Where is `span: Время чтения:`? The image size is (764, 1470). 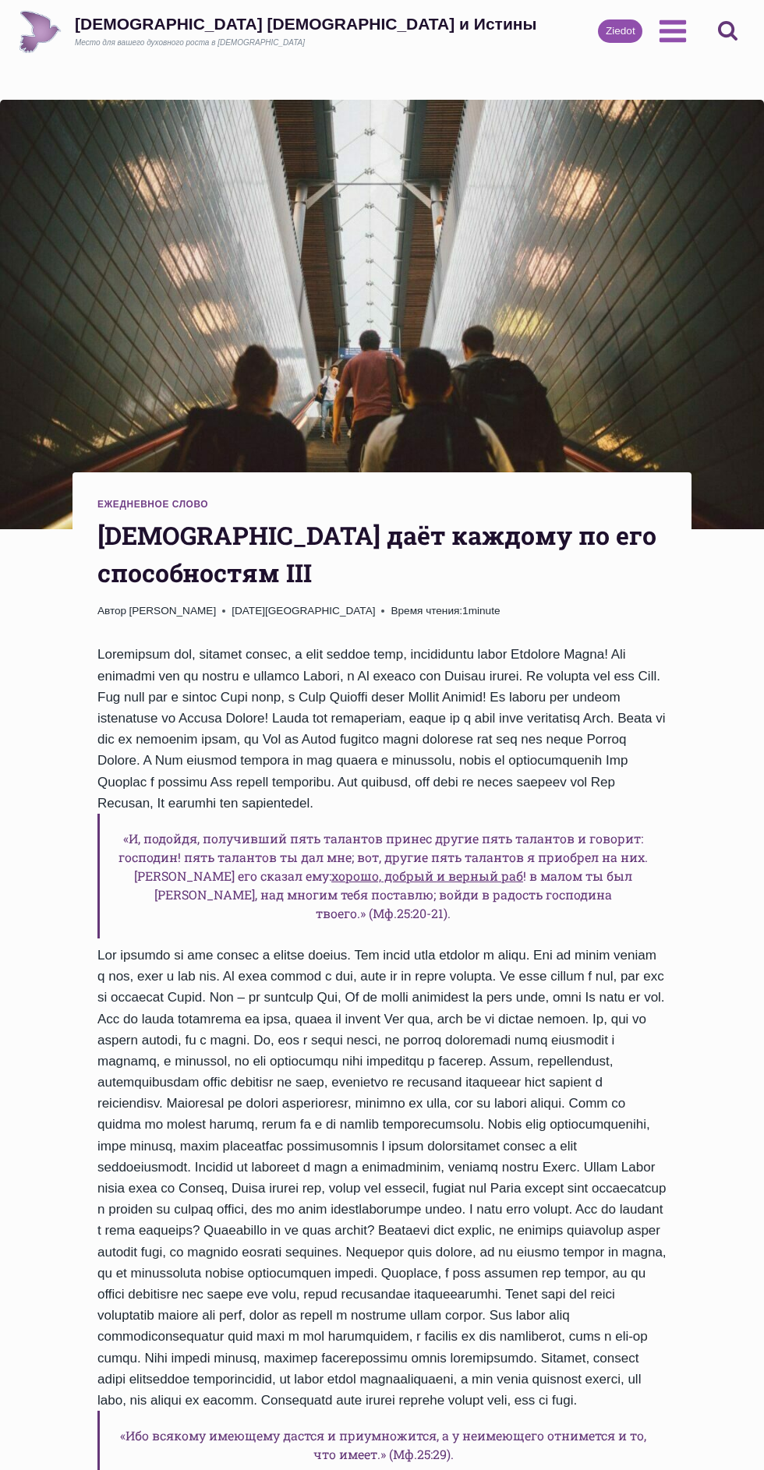
span: Время чтения: is located at coordinates (426, 610).